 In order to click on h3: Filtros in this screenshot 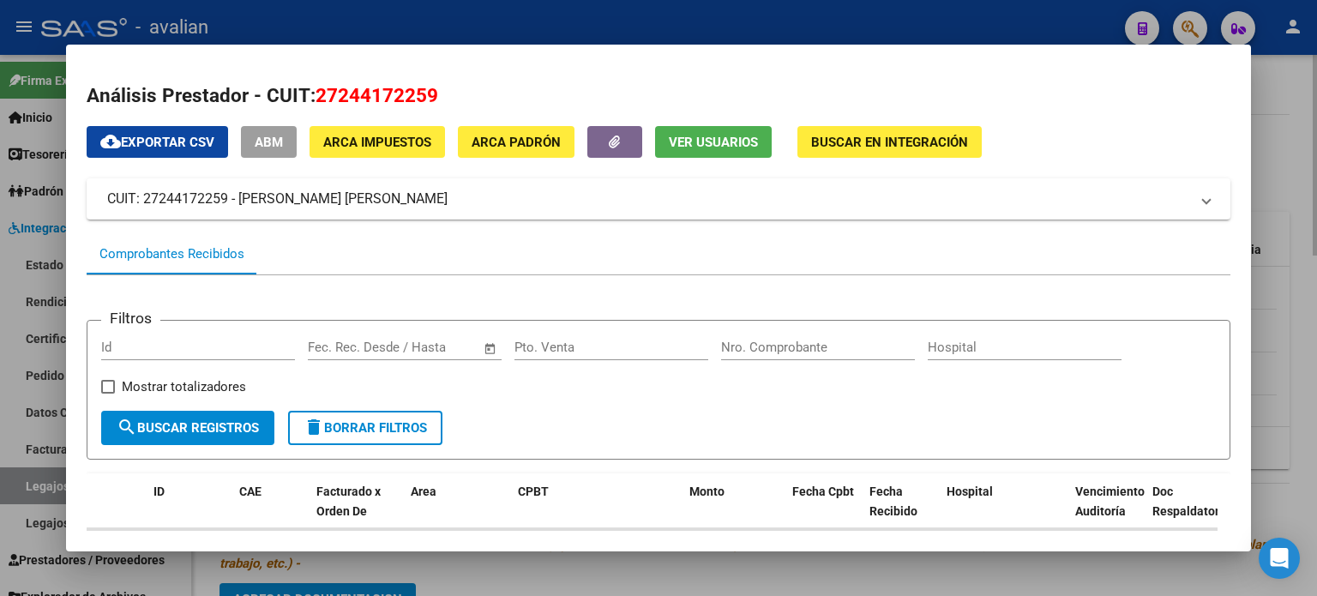, I will do `click(130, 318)`.